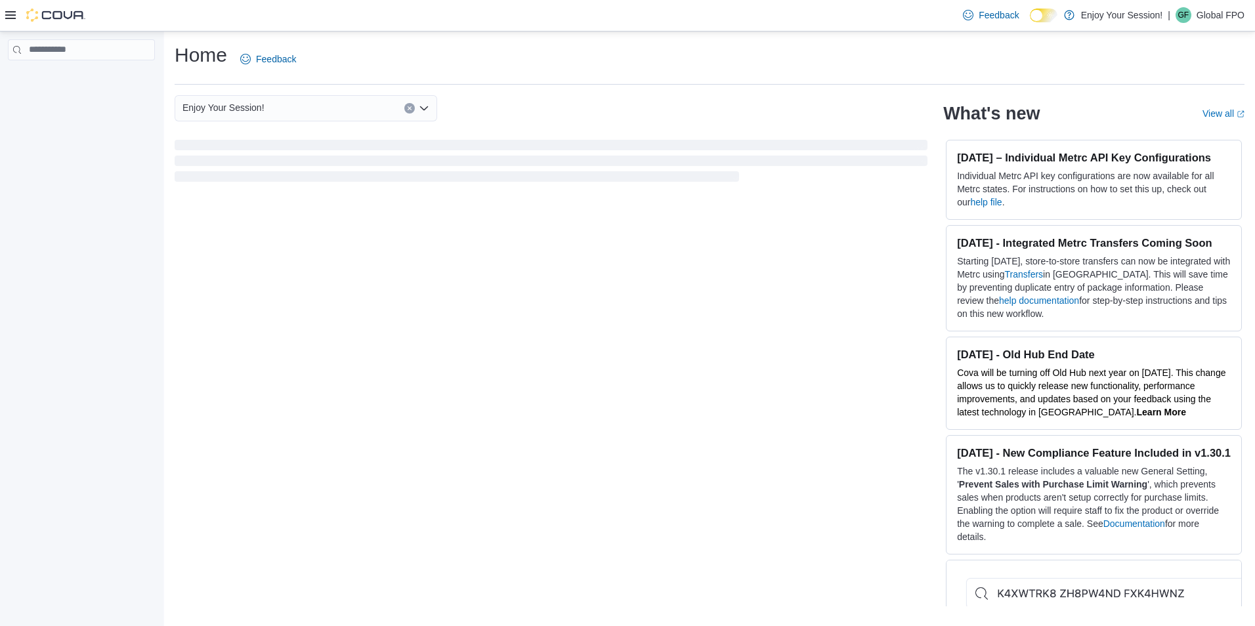 The height and width of the screenshot is (626, 1255). Describe the element at coordinates (1184, 15) in the screenshot. I see `div: Global FPO` at that location.